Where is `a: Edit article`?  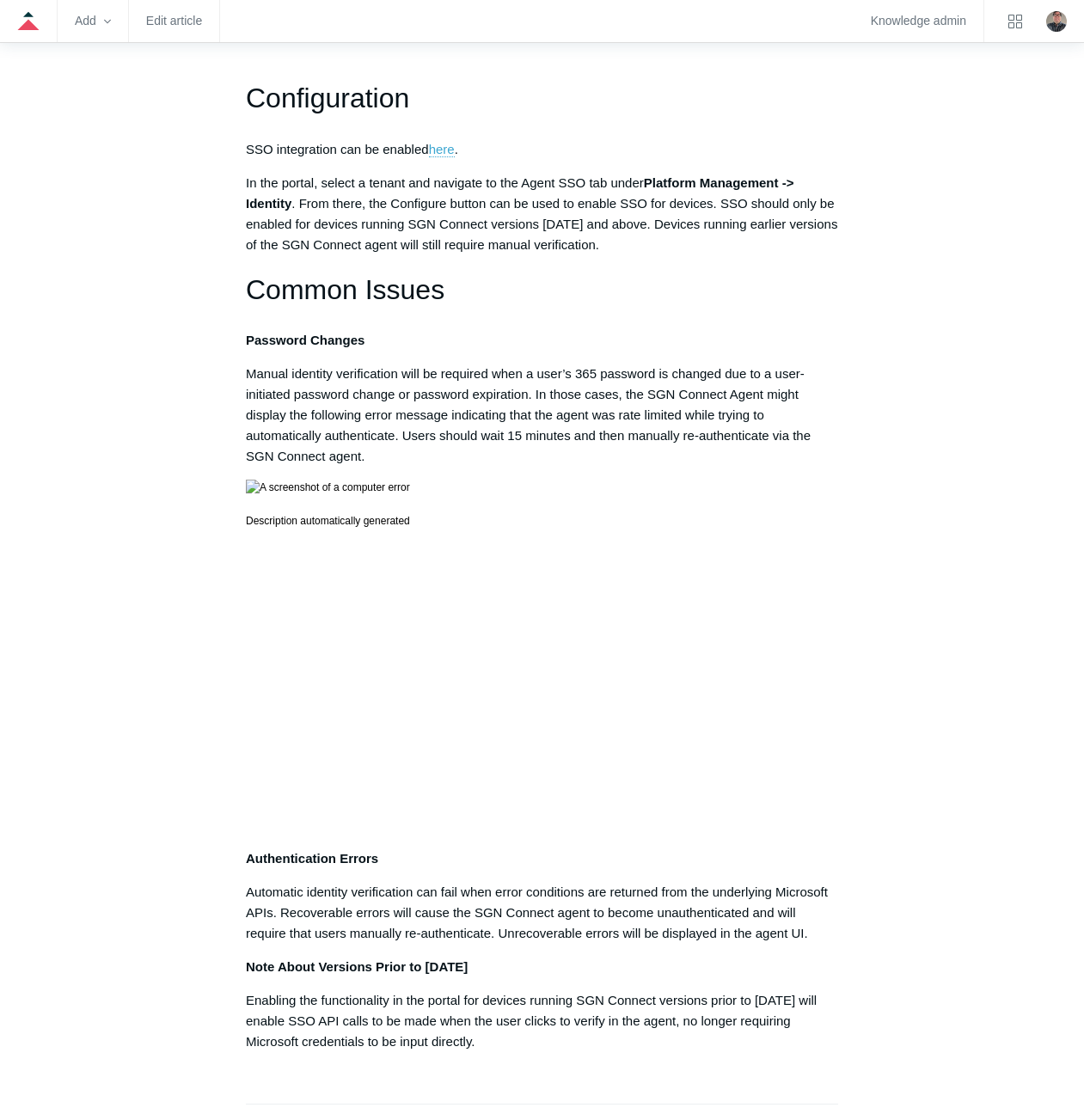
a: Edit article is located at coordinates (174, 21).